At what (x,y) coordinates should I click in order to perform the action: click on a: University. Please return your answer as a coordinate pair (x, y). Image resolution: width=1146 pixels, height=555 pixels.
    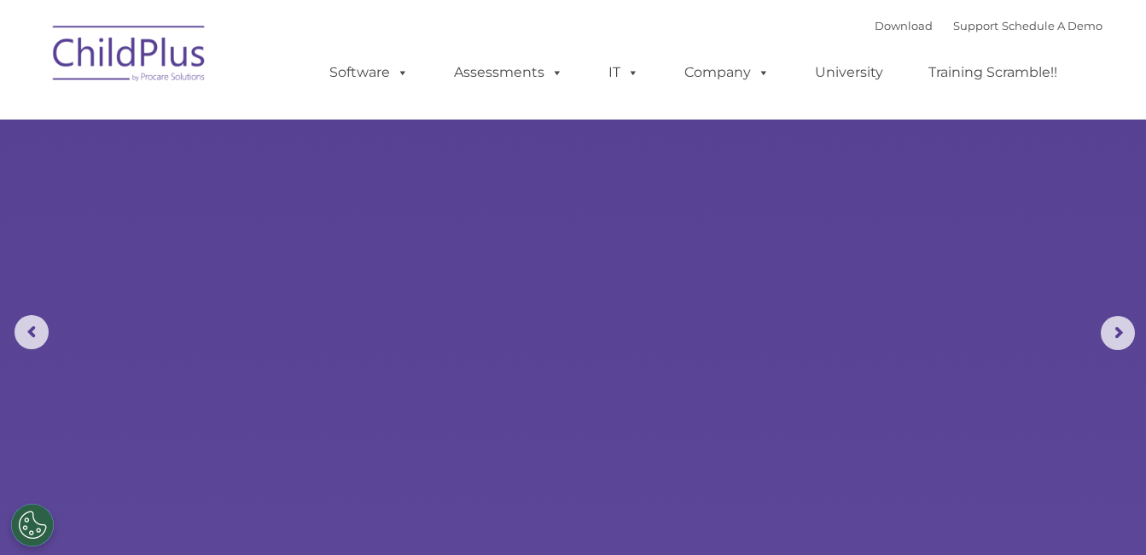
    Looking at the image, I should click on (849, 73).